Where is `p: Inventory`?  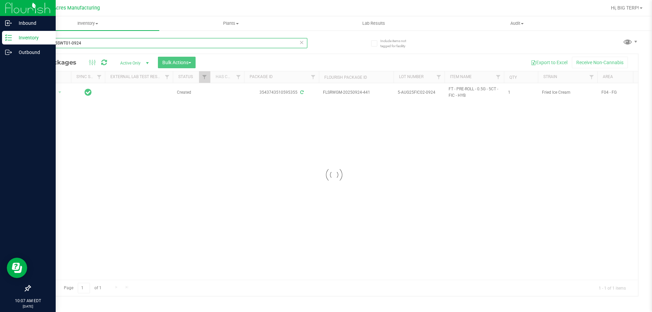 p: Inventory is located at coordinates (32, 38).